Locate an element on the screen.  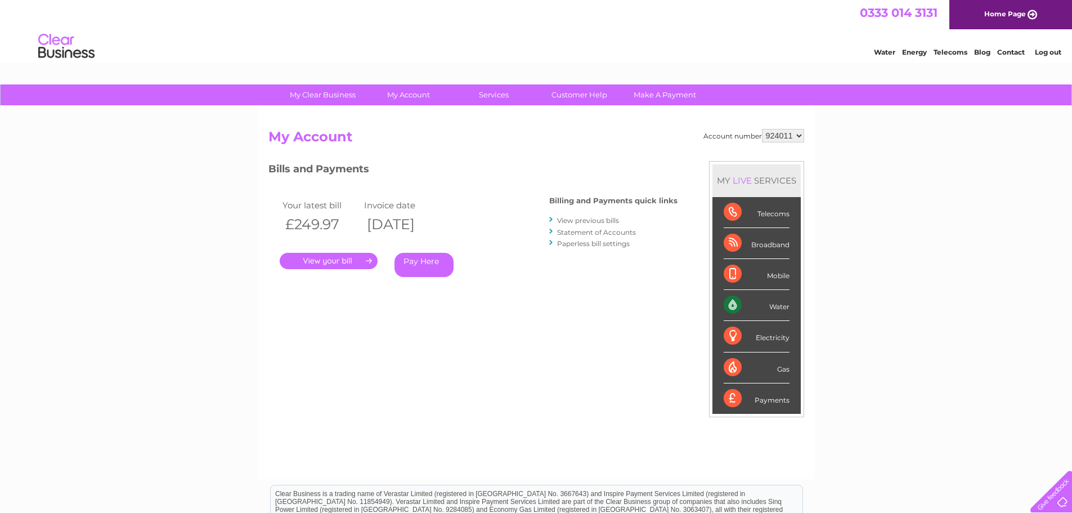
h4: Billing and Payments quick links is located at coordinates (614, 200).